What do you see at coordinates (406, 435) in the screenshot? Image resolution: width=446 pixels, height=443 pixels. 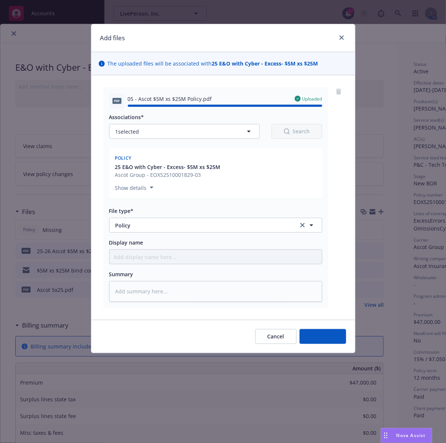 I see `button: Nova Assist` at bounding box center [406, 435].